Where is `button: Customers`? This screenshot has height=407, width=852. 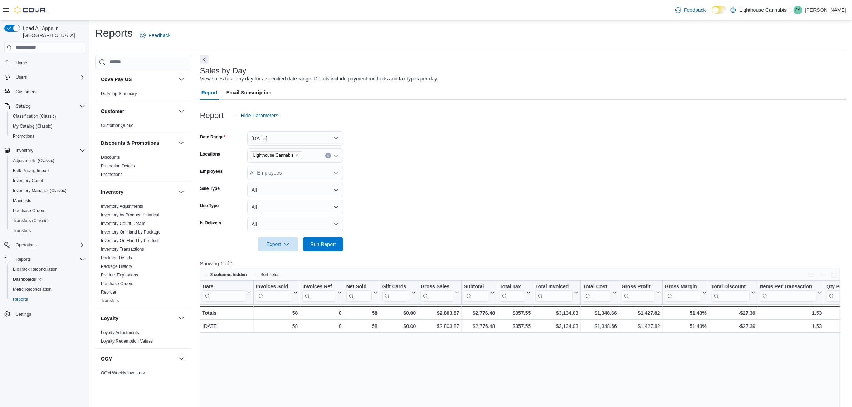
button: Customers is located at coordinates (45, 92).